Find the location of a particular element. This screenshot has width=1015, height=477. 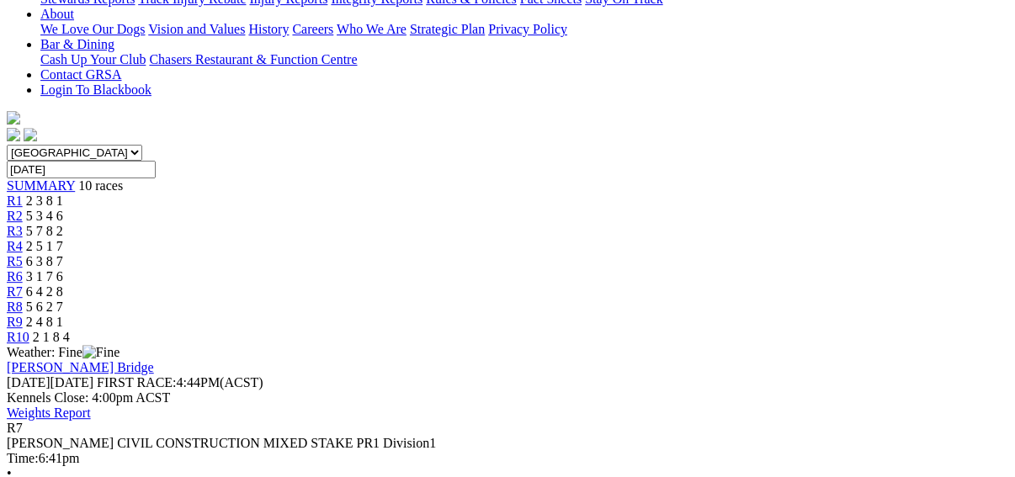

a: SUMMARY is located at coordinates (40, 185).